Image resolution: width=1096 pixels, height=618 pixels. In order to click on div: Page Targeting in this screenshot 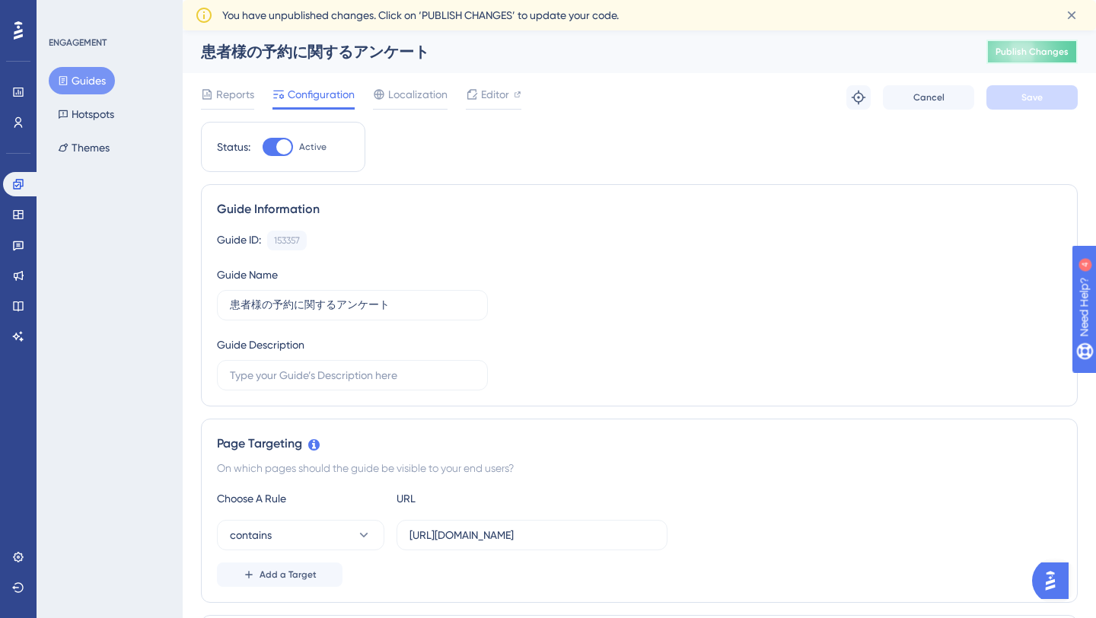, I will do `click(639, 444)`.